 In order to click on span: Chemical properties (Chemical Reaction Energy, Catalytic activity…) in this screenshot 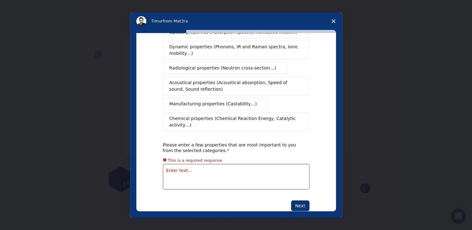, I will do `click(234, 122)`.